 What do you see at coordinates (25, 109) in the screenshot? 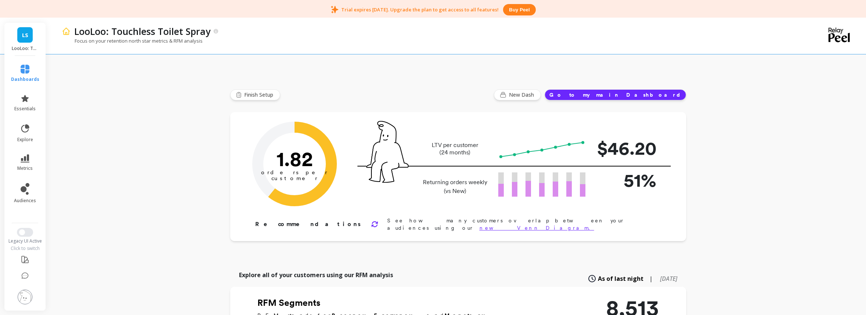
I see `span: essentials` at bounding box center [25, 109].